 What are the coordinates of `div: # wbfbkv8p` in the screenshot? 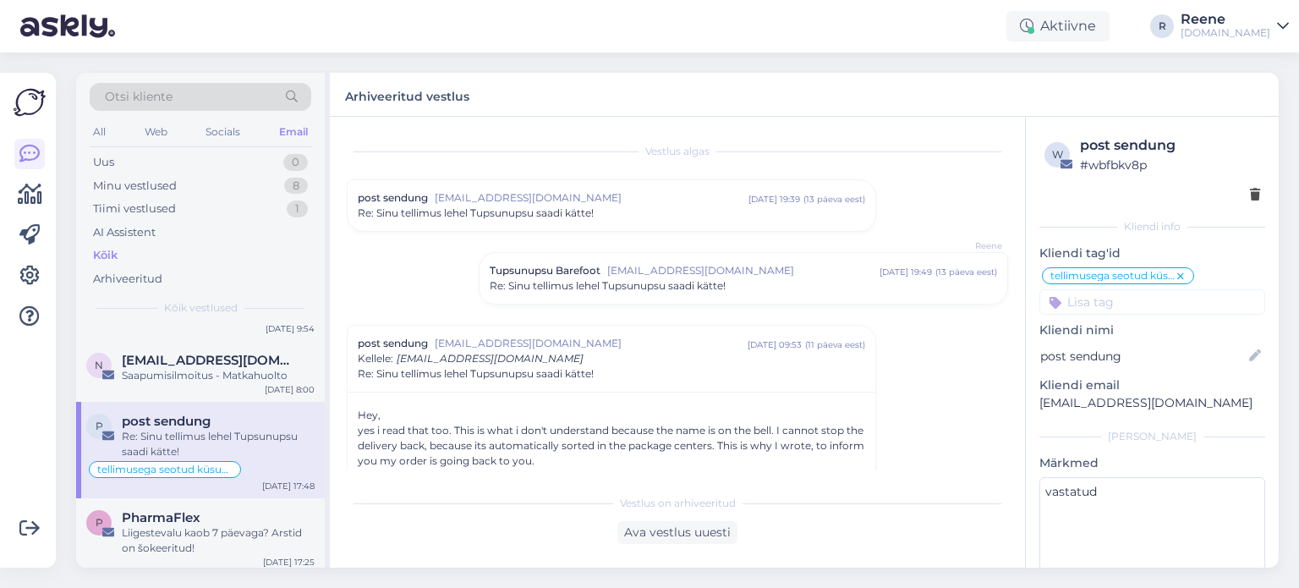 It's located at (1170, 165).